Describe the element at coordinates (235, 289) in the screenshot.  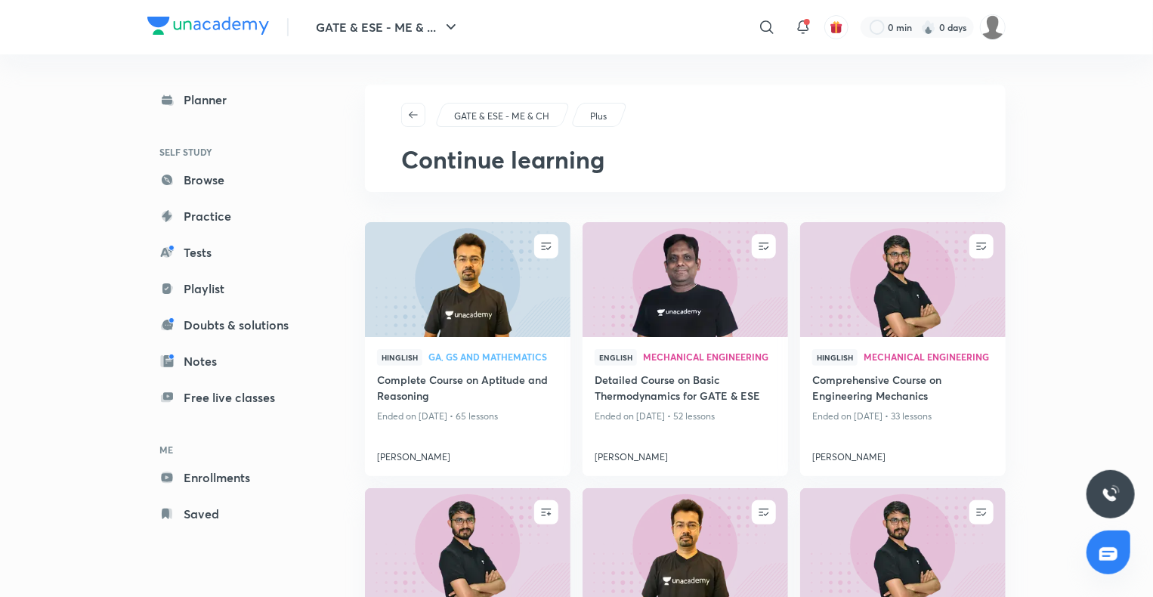
I see `a: Playlist` at that location.